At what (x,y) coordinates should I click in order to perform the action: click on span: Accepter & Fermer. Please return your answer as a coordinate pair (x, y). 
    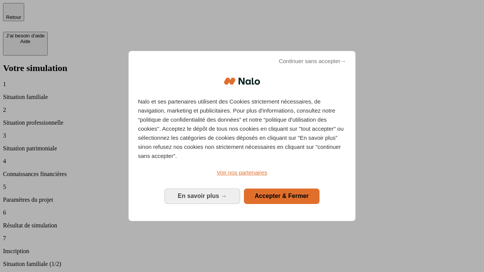
    Looking at the image, I should click on (281, 196).